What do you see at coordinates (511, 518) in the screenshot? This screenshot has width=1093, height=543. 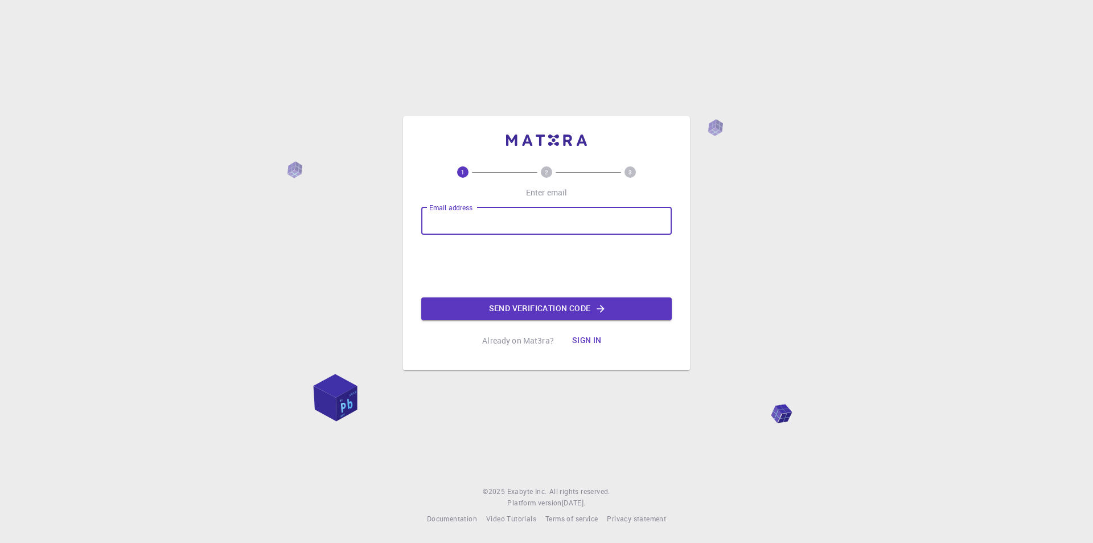 I see `span: Video Tutorials` at bounding box center [511, 518].